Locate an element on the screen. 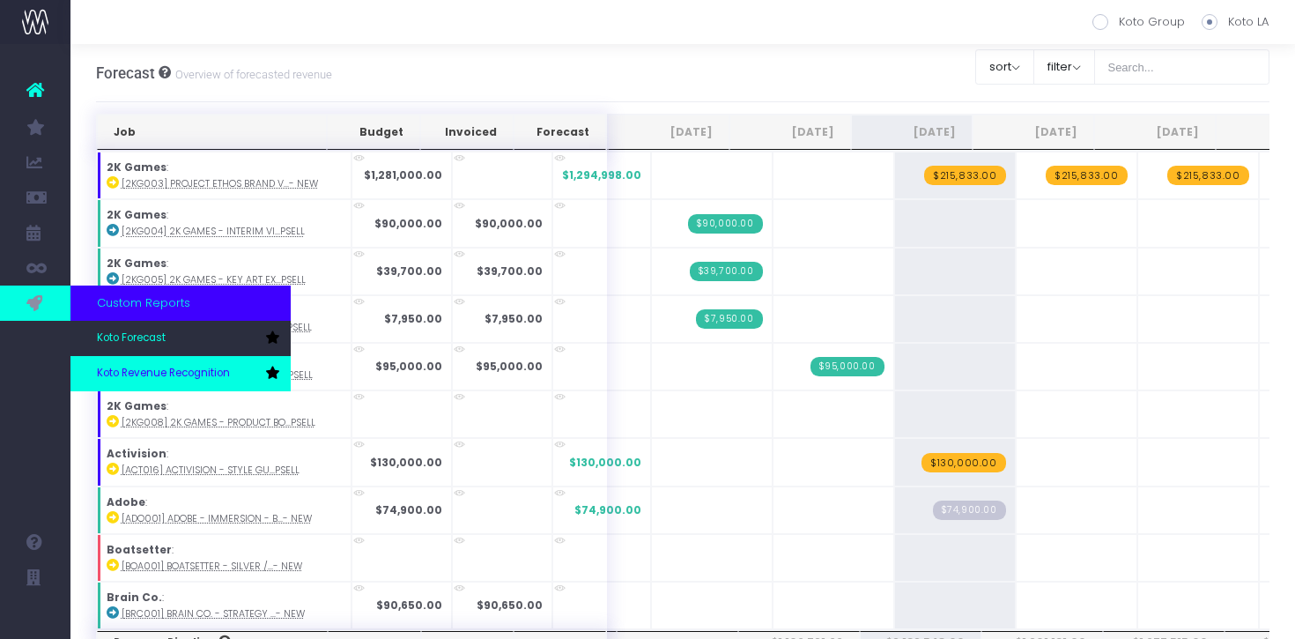  strong: $74,900.00 is located at coordinates (409, 509).